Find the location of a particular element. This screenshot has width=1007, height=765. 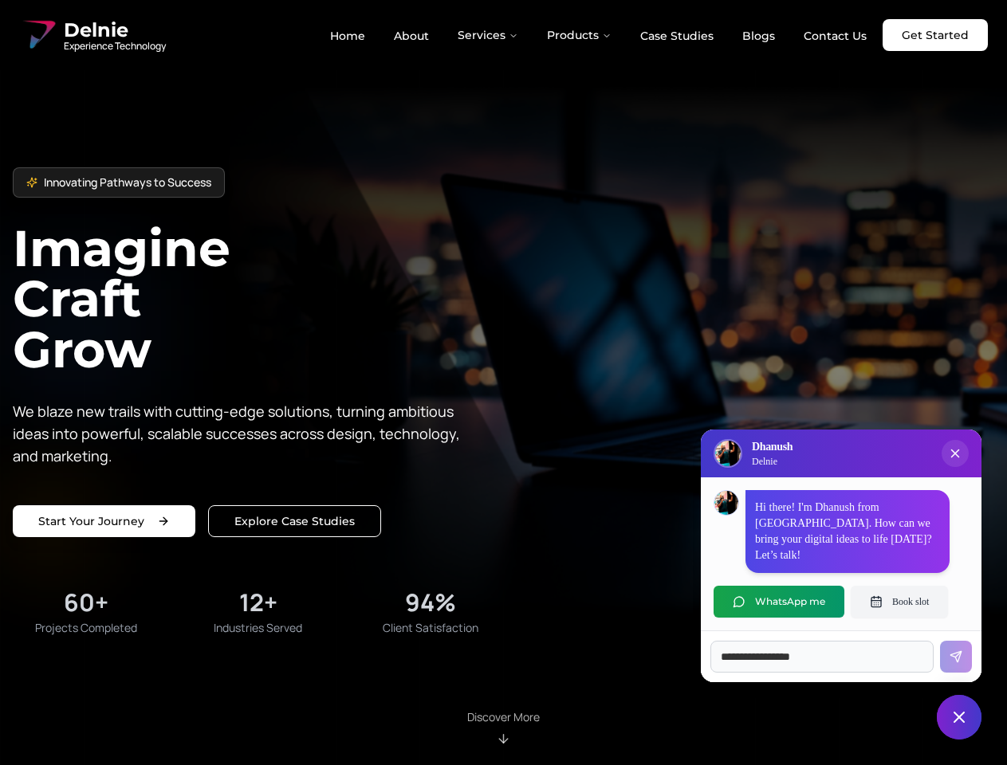

a: Start your project with us is located at coordinates (104, 521).